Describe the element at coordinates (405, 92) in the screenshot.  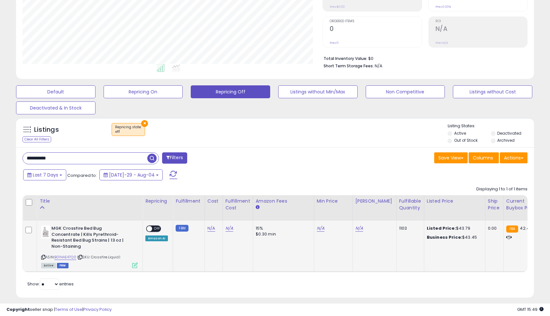
I see `button: Non Competitive` at that location.